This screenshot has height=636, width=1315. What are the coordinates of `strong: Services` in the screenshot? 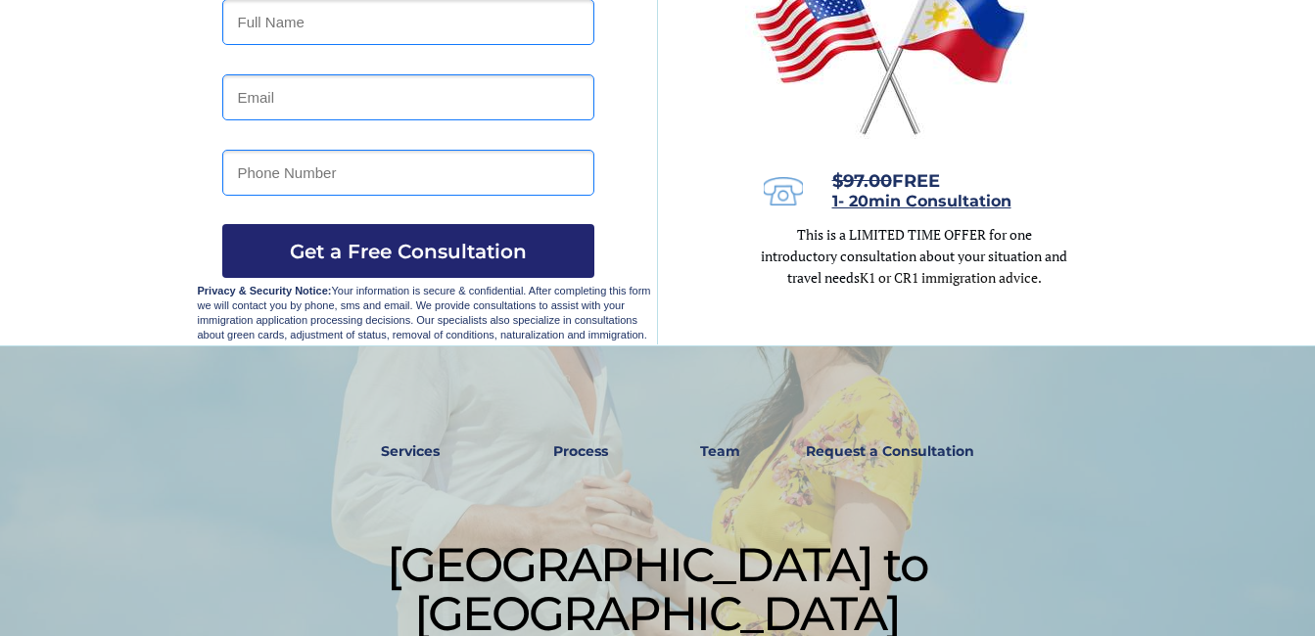 It's located at (410, 451).